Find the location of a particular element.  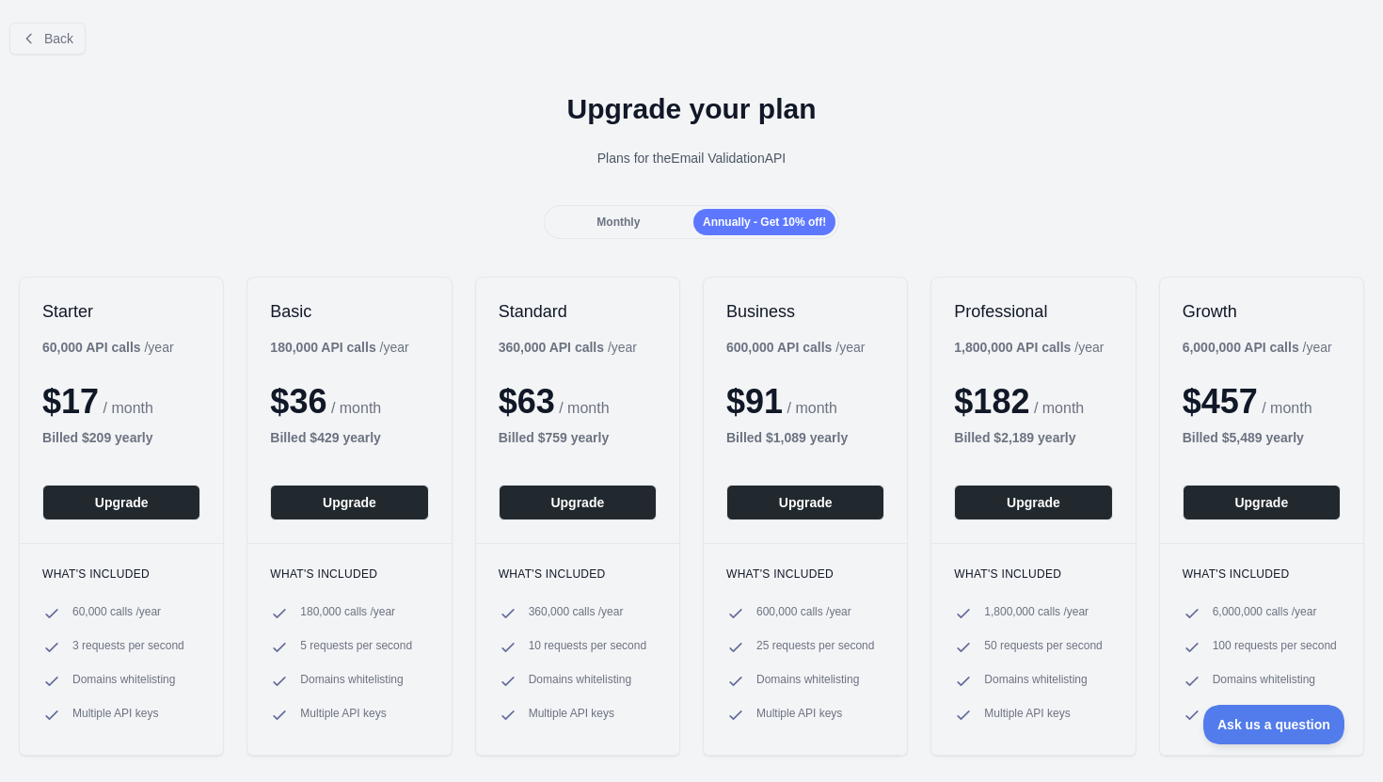

b: Billed $ 1,089 yearly is located at coordinates (786, 437).